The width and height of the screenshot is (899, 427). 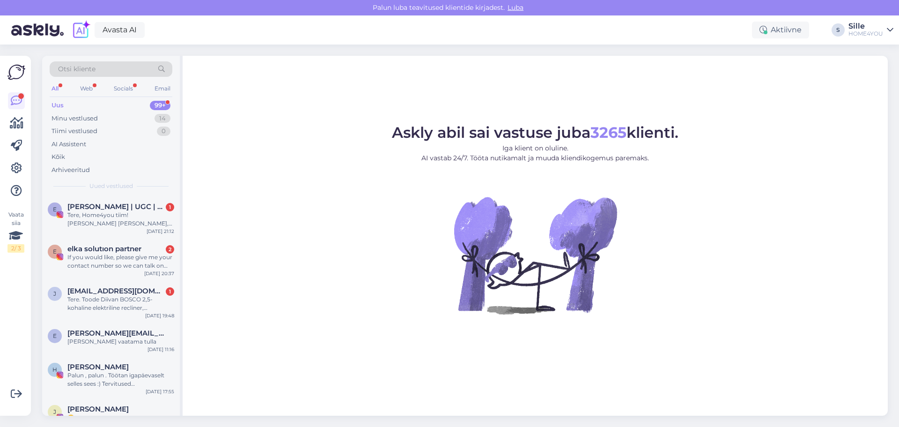 What do you see at coordinates (55, 411) in the screenshot?
I see `span: J` at bounding box center [55, 411].